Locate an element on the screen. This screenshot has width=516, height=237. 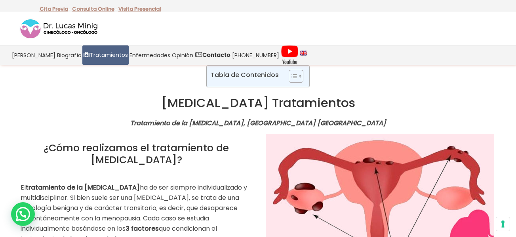
a: Enfermedades is located at coordinates (150, 55).